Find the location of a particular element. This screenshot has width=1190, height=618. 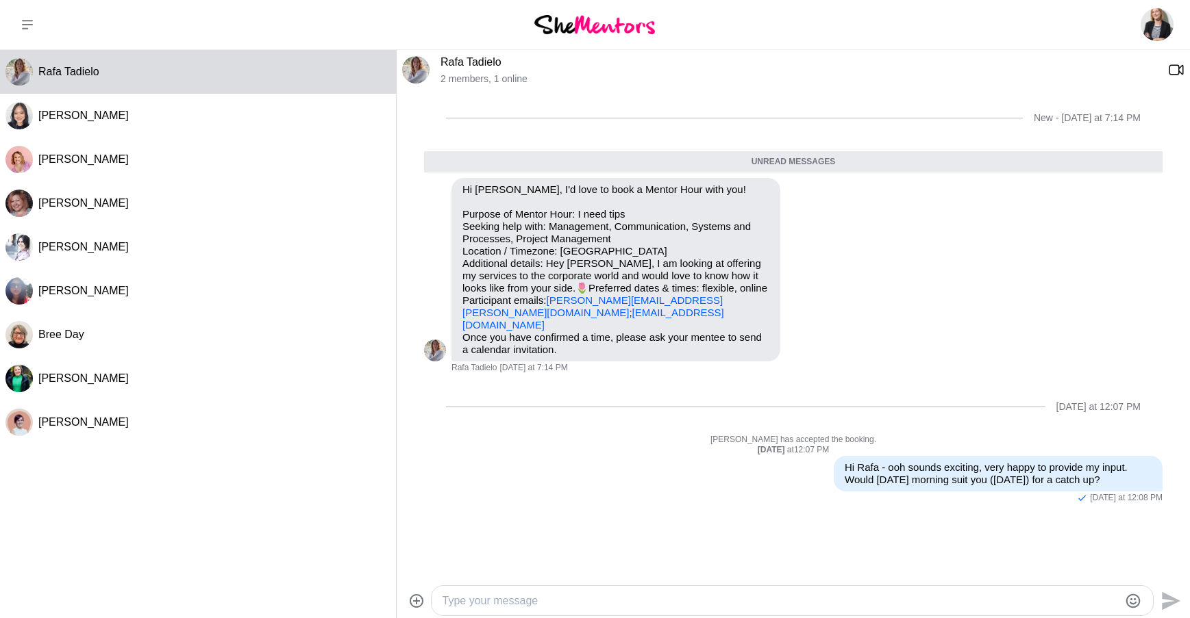

div: Dennise Garcia is located at coordinates (19, 116).